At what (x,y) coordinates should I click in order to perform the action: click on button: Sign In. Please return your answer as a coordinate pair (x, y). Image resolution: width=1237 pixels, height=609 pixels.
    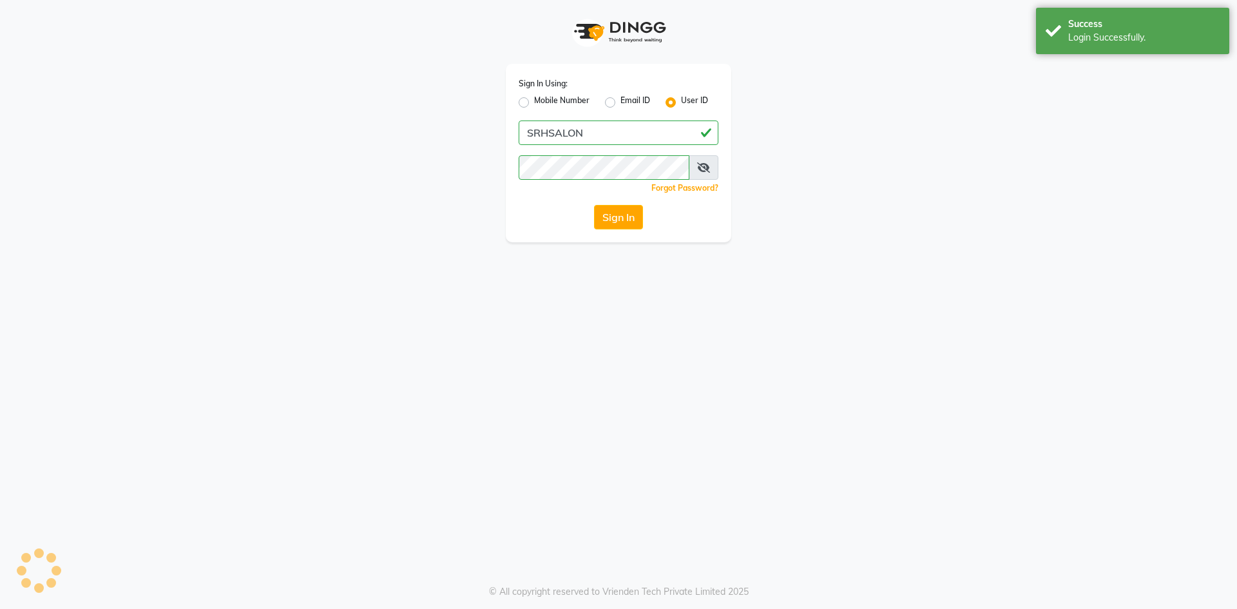
    Looking at the image, I should click on (618, 217).